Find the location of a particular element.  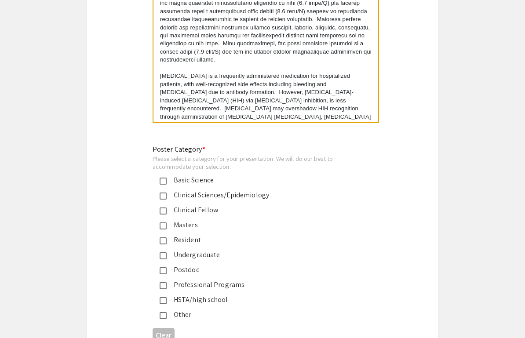

div: Clinical Fellow is located at coordinates (259, 210).